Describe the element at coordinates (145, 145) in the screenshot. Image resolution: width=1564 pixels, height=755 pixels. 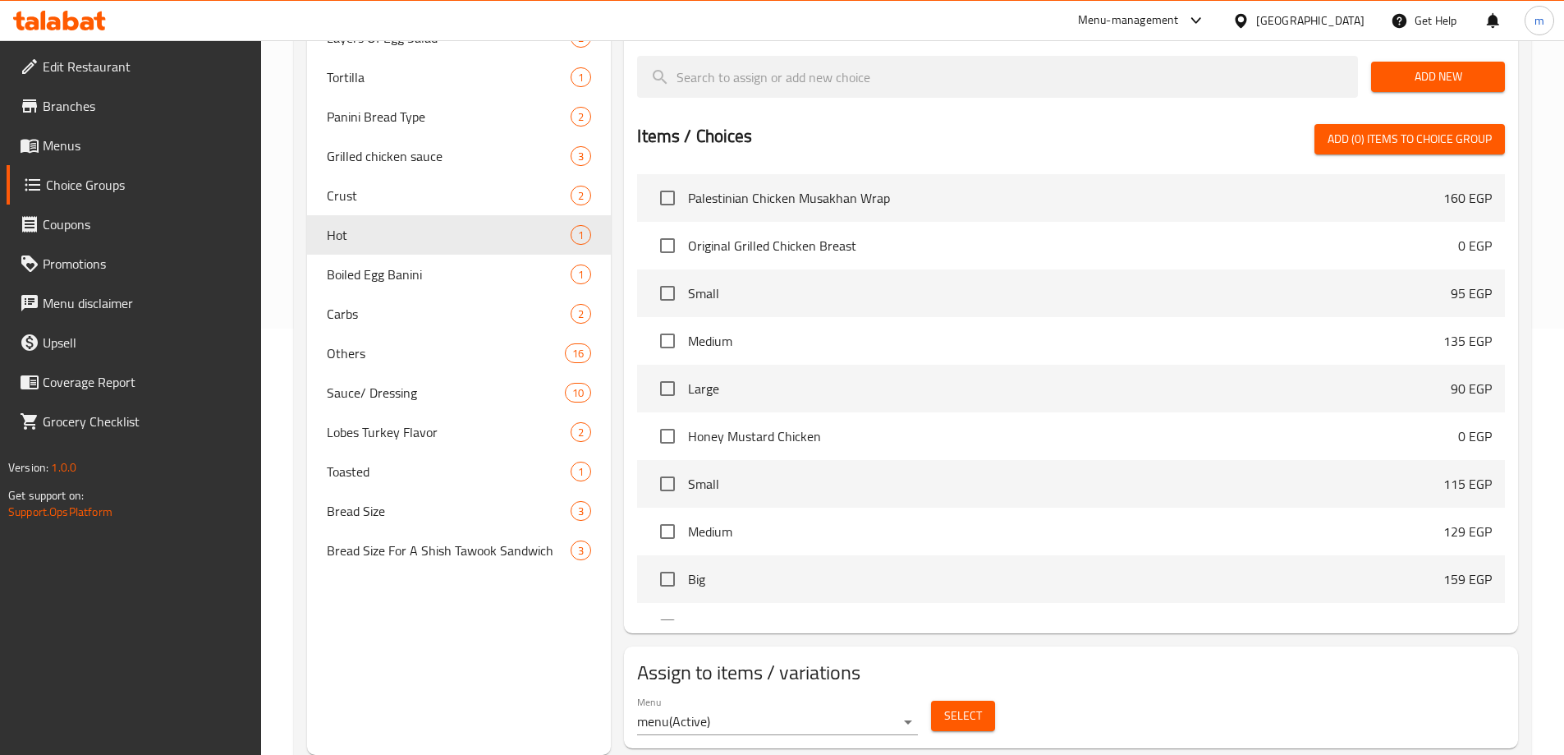
I see `span: Menus` at that location.